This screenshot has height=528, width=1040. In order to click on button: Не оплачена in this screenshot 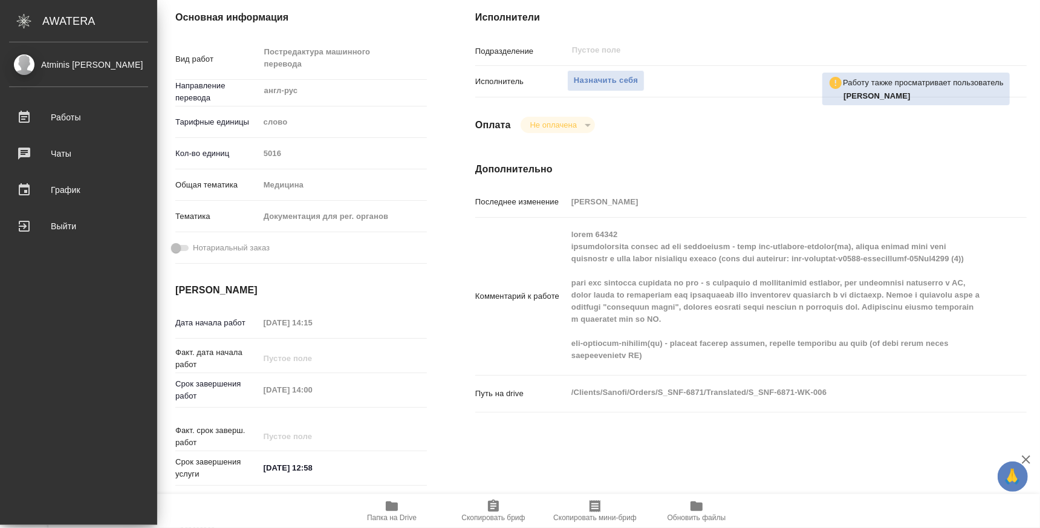, I will do `click(553, 125)`.